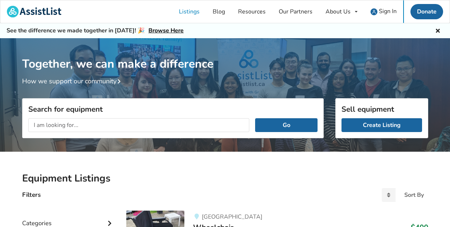 The height and width of the screenshot is (227, 450). I want to click on a: How we support our community, so click(73, 81).